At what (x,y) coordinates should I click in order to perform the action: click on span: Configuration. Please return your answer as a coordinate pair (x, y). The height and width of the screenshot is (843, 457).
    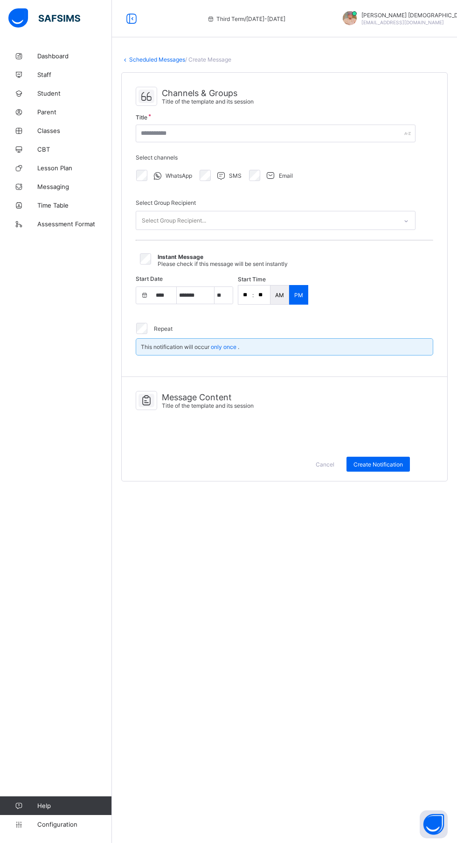
    Looking at the image, I should click on (74, 825).